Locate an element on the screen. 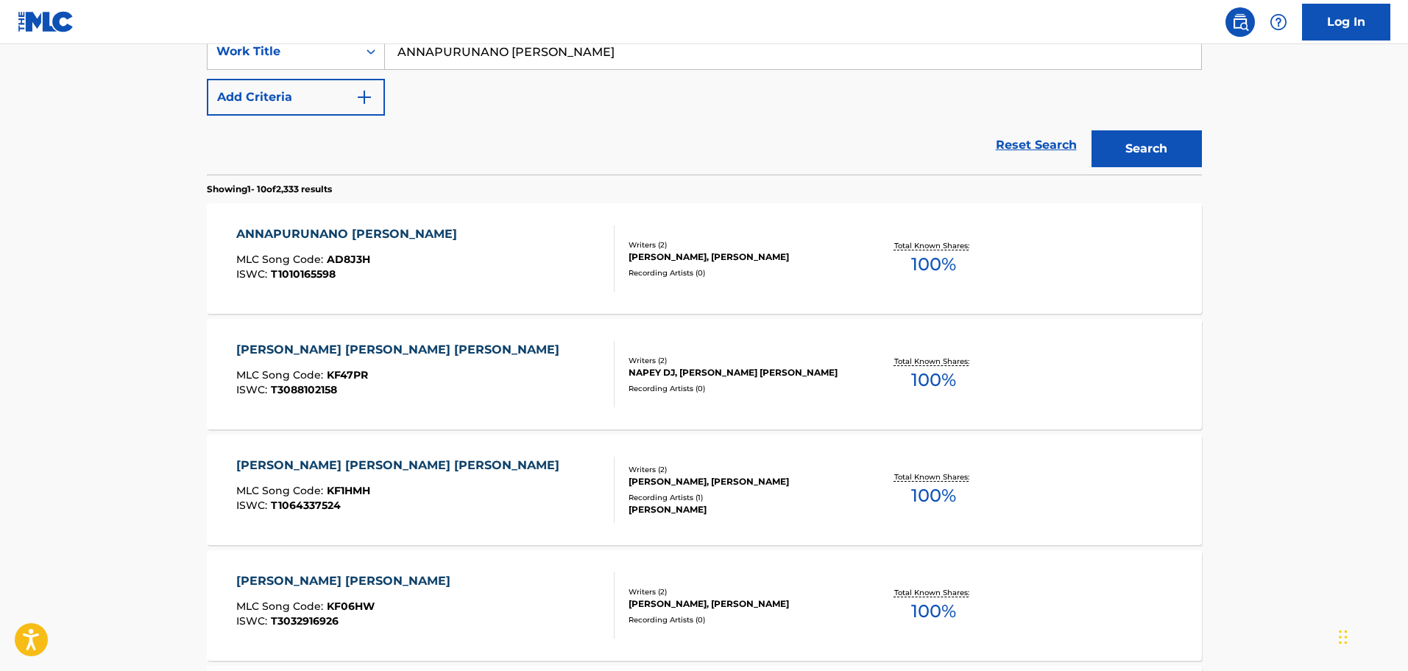  span: KF47PR is located at coordinates (347, 375).